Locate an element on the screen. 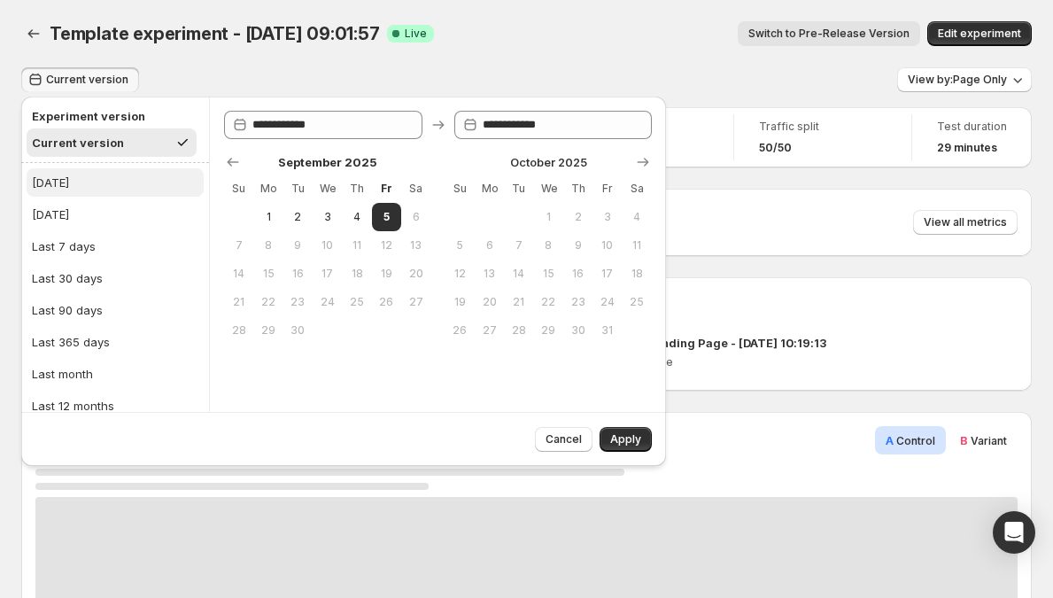 The height and width of the screenshot is (598, 1053). span: Edit experiment is located at coordinates (979, 34).